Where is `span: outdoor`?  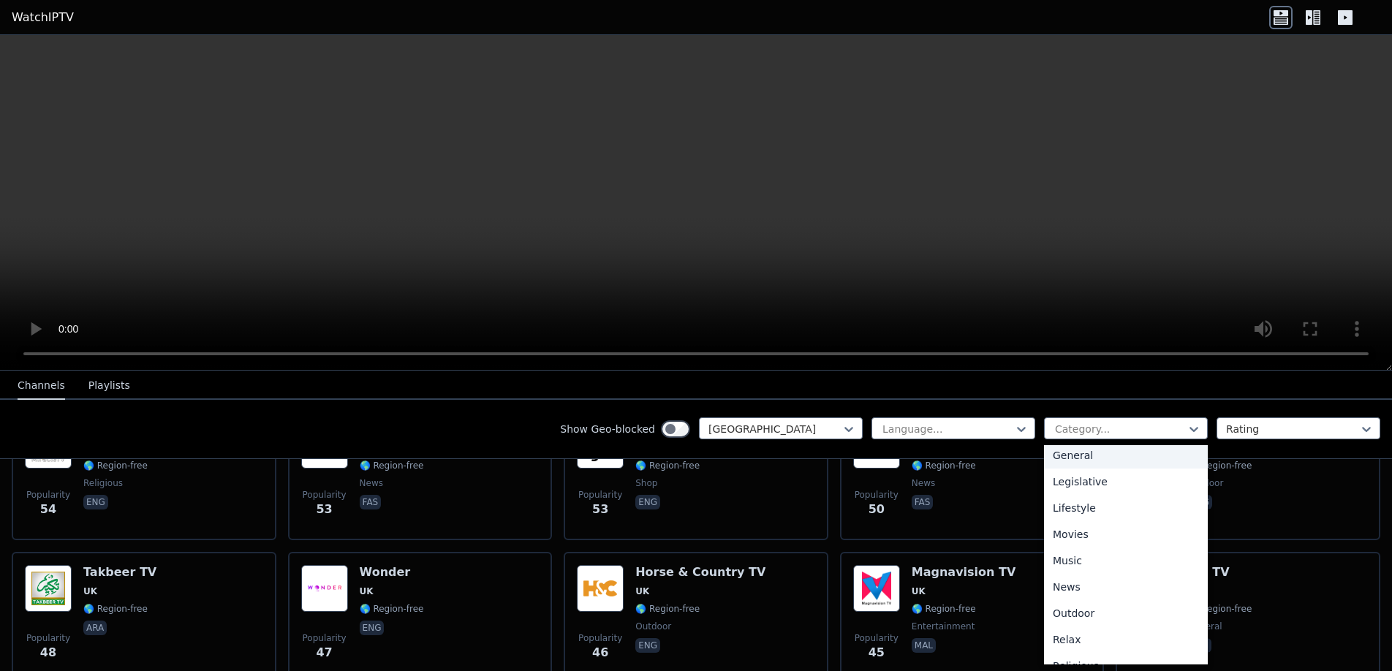
span: outdoor is located at coordinates (653, 627).